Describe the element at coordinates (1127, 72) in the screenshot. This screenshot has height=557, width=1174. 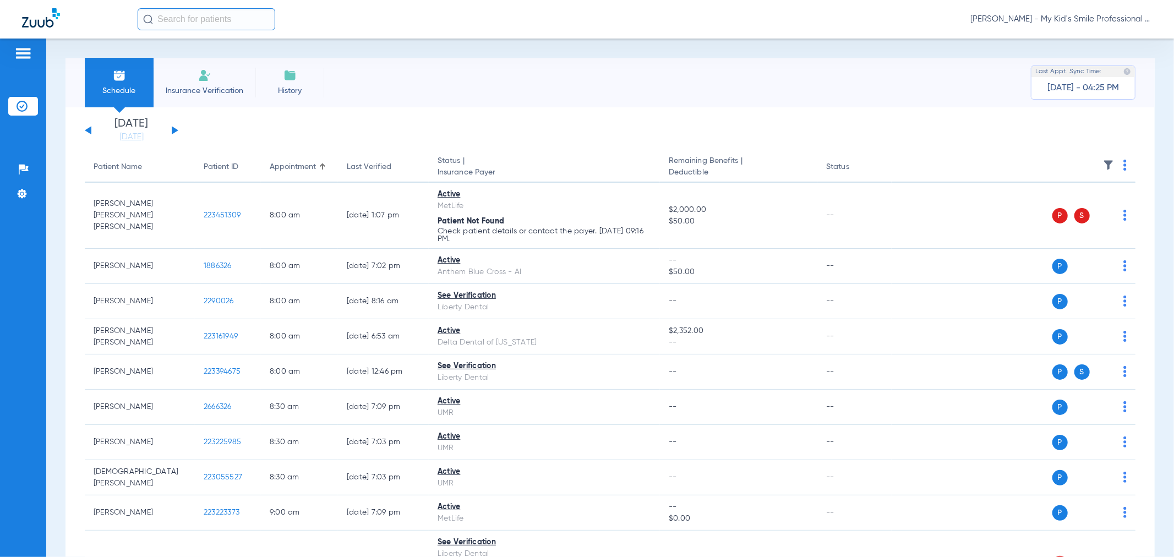
I see `img: last sync help info` at that location.